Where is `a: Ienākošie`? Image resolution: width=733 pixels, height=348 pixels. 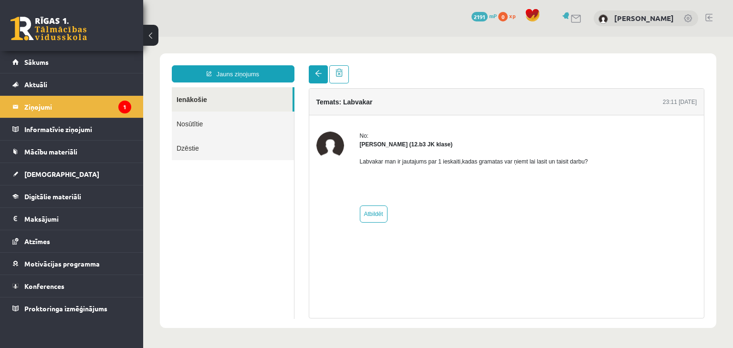
a: Ienākošie is located at coordinates (89, 63).